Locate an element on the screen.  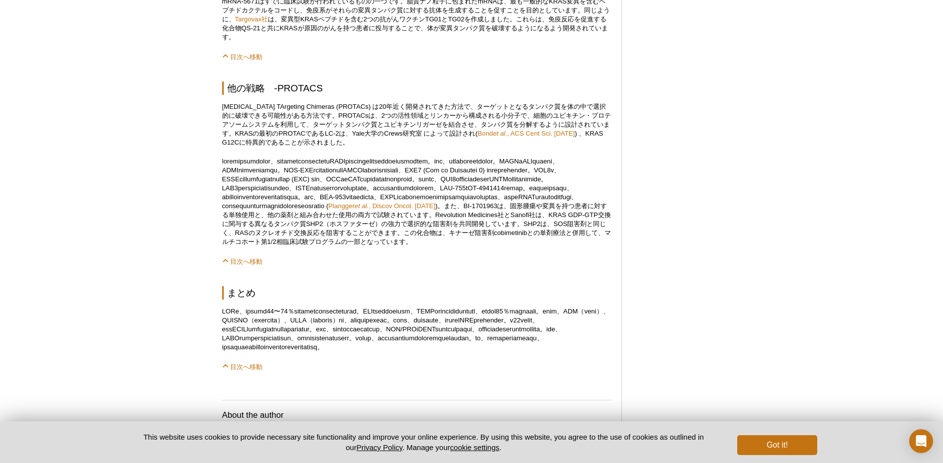
div: Open Intercom Messenger is located at coordinates (921, 441).